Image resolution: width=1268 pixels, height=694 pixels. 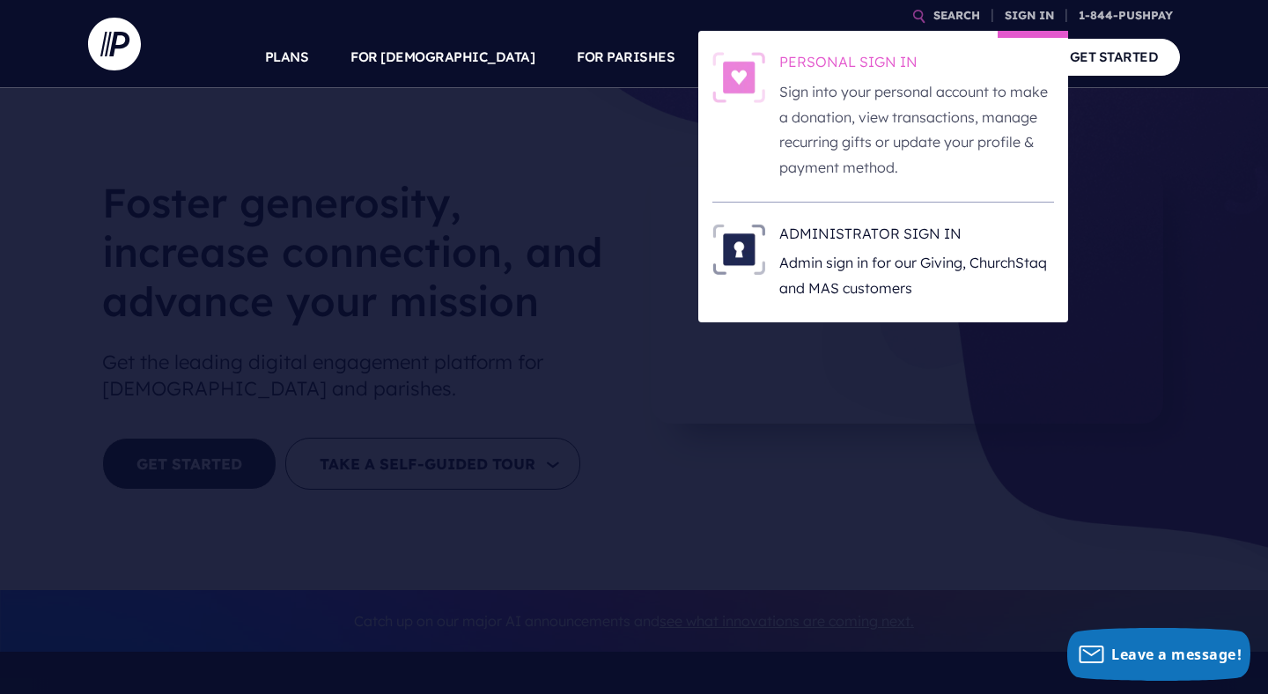 What do you see at coordinates (917, 129) in the screenshot?
I see `p: Sign into your personal account to make a donation, view transactions, manage recurring gifts or ...` at bounding box center [917, 129].